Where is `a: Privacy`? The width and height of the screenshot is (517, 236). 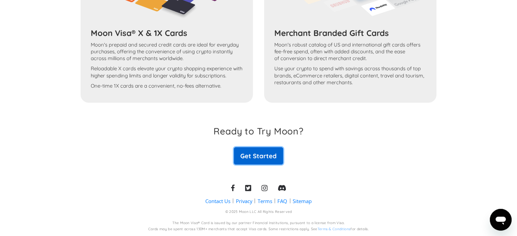
a: Privacy is located at coordinates (244, 201).